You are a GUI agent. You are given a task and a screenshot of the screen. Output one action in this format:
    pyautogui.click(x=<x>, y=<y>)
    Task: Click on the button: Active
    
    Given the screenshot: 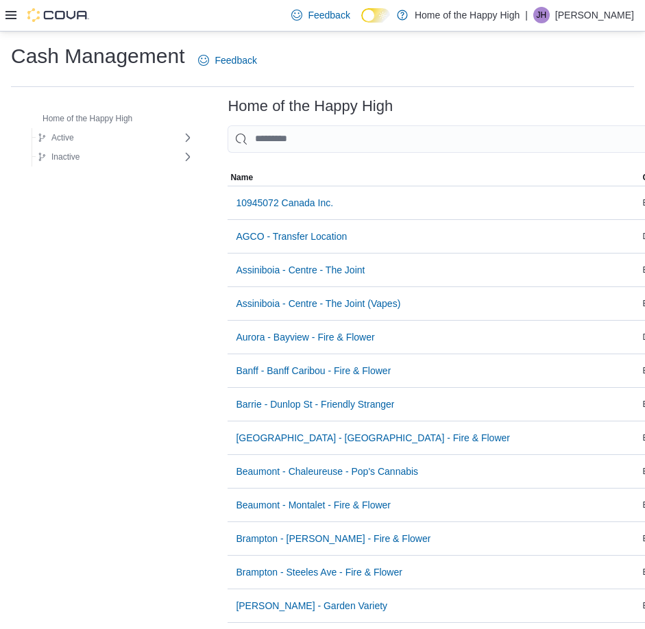 What is the action you would take?
    pyautogui.click(x=56, y=138)
    